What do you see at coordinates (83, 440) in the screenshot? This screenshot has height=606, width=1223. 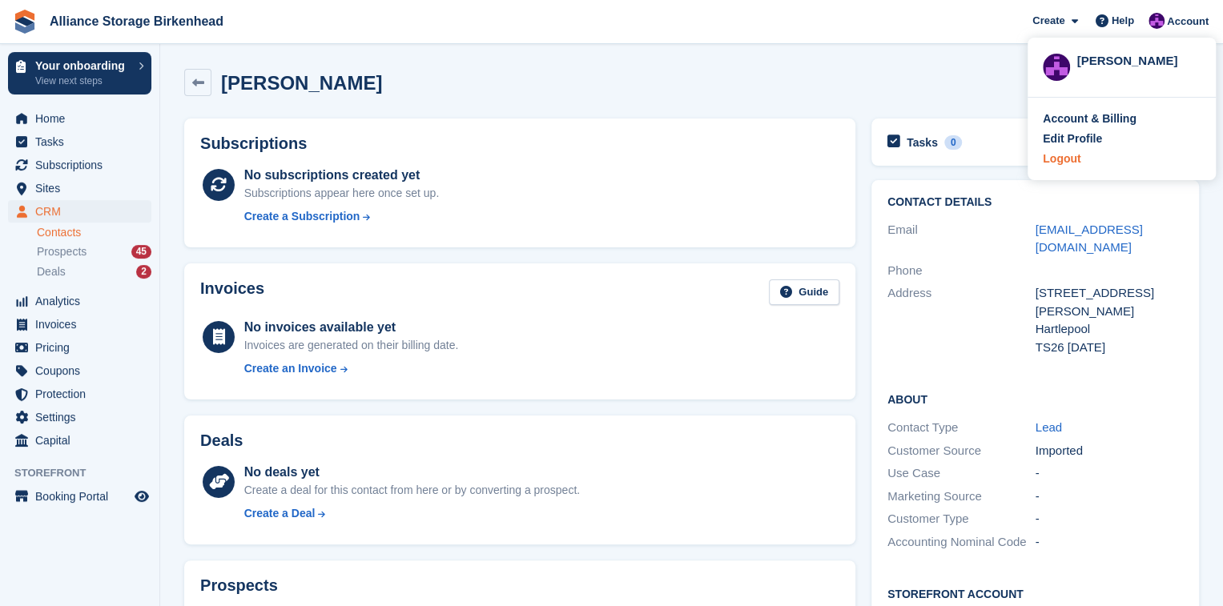 I see `span: Capital` at bounding box center [83, 440].